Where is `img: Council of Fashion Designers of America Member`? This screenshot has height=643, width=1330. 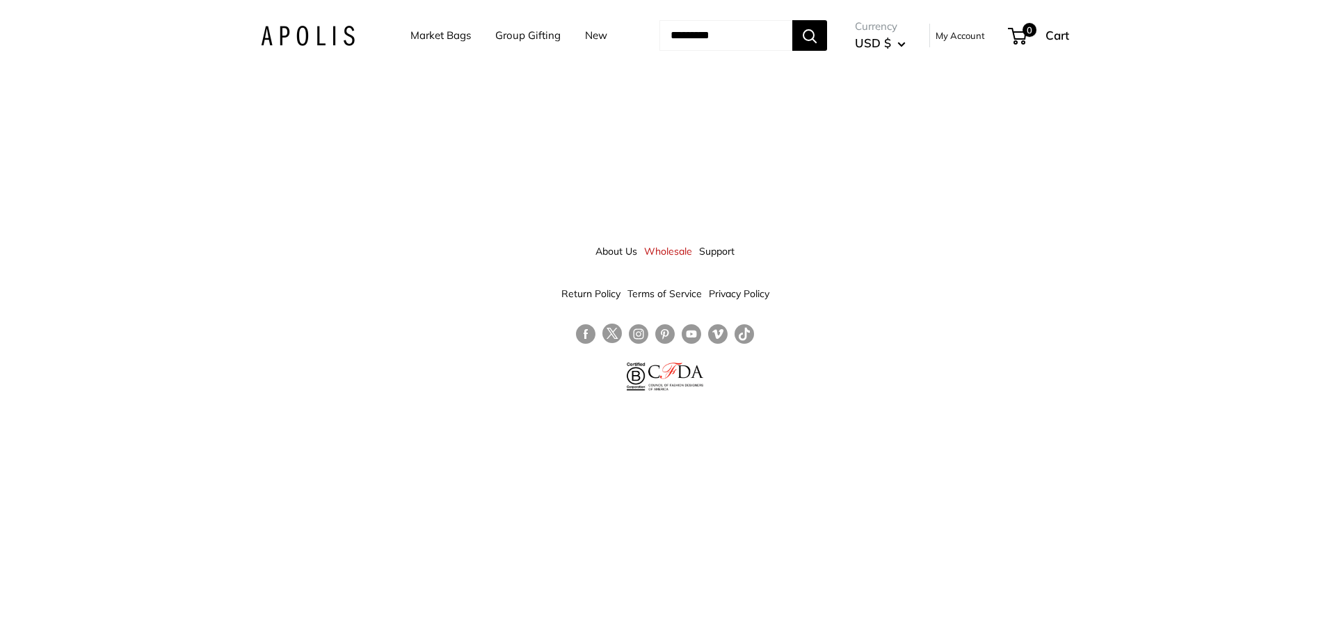 img: Council of Fashion Designers of America Member is located at coordinates (676, 376).